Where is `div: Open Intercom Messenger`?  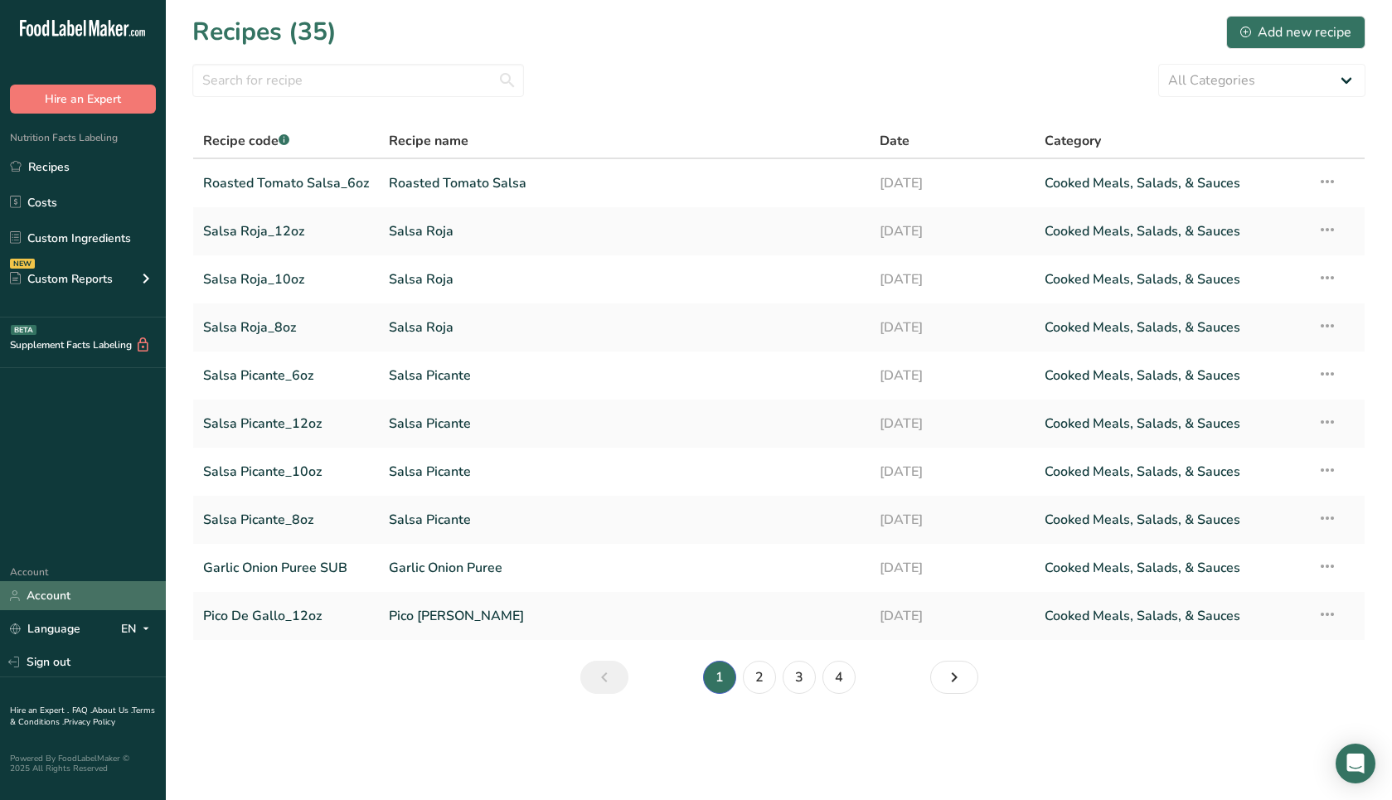
div: Open Intercom Messenger is located at coordinates (1356, 764).